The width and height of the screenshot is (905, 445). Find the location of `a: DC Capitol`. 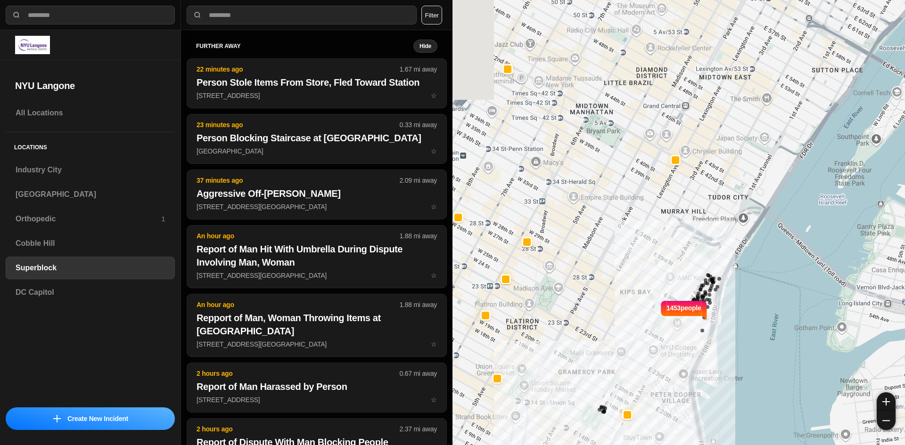

a: DC Capitol is located at coordinates (90, 293).